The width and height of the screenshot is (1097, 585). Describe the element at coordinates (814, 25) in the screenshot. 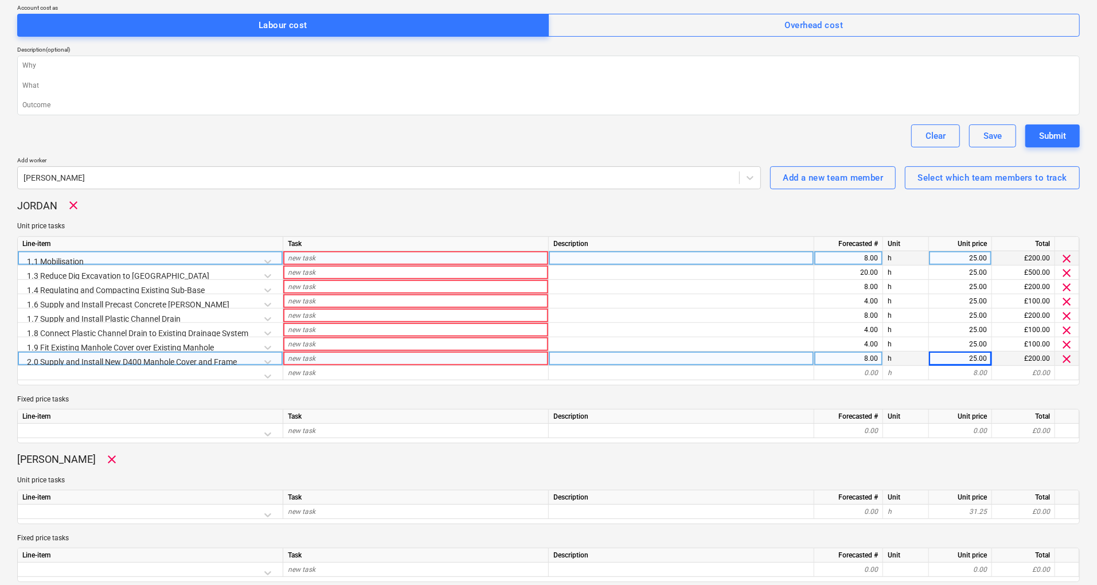

I see `button: Overhead cost` at that location.